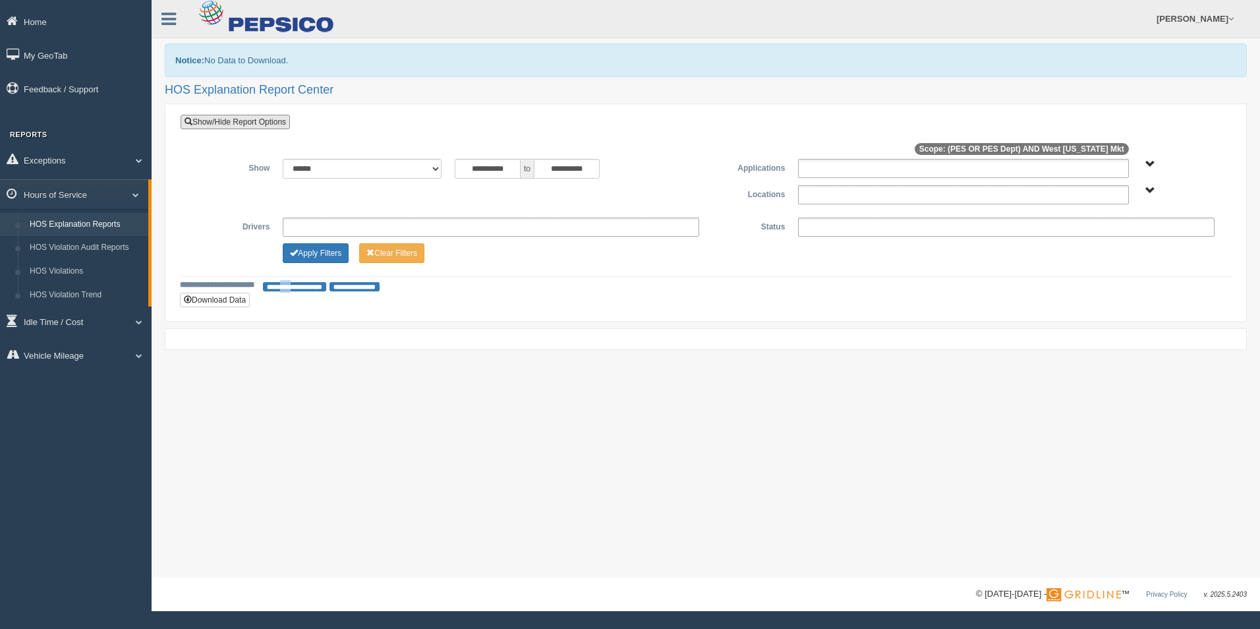 The height and width of the screenshot is (629, 1260). What do you see at coordinates (215, 300) in the screenshot?
I see `button: Download Data` at bounding box center [215, 300].